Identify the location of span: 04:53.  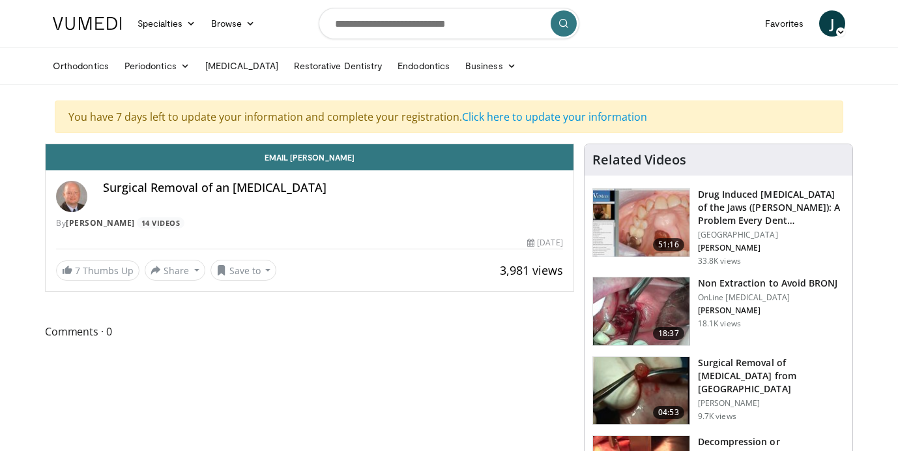
(669, 412).